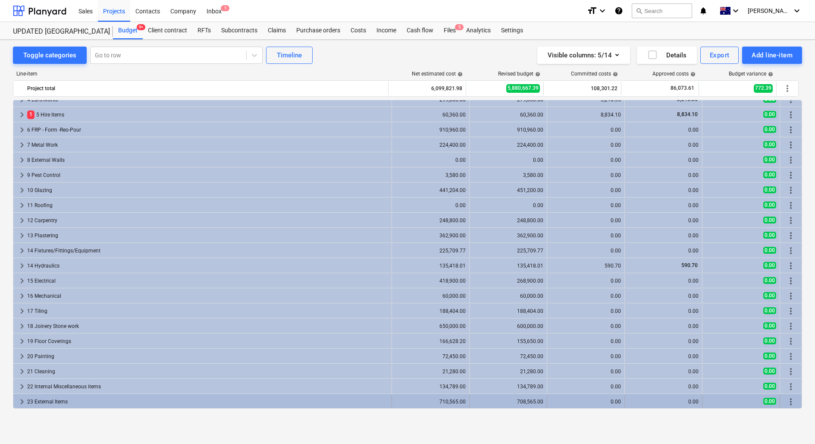 This screenshot has width=815, height=444. I want to click on div: Settings, so click(512, 31).